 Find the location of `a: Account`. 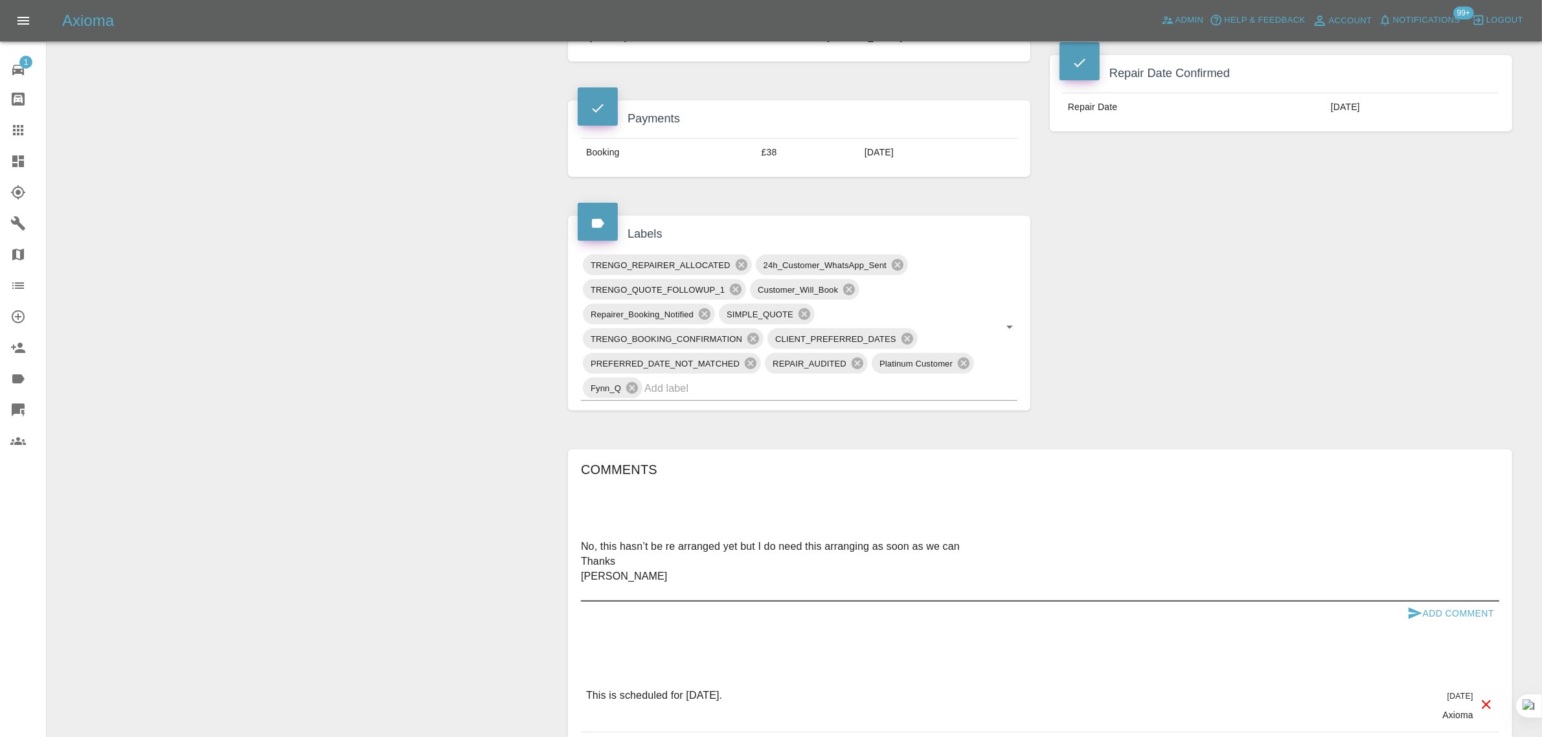

a: Account is located at coordinates (1342, 21).